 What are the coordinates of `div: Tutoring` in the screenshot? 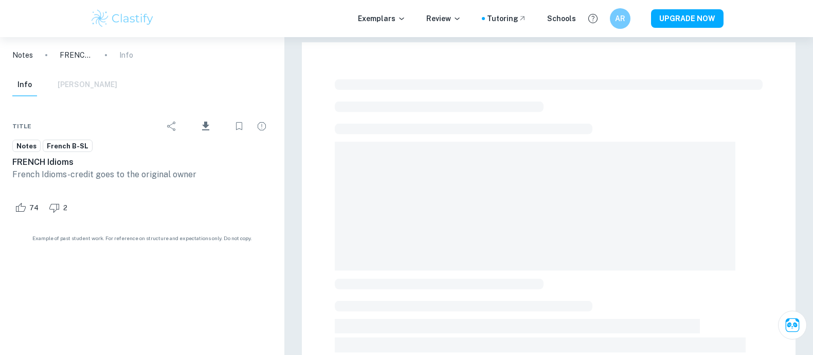 It's located at (507, 19).